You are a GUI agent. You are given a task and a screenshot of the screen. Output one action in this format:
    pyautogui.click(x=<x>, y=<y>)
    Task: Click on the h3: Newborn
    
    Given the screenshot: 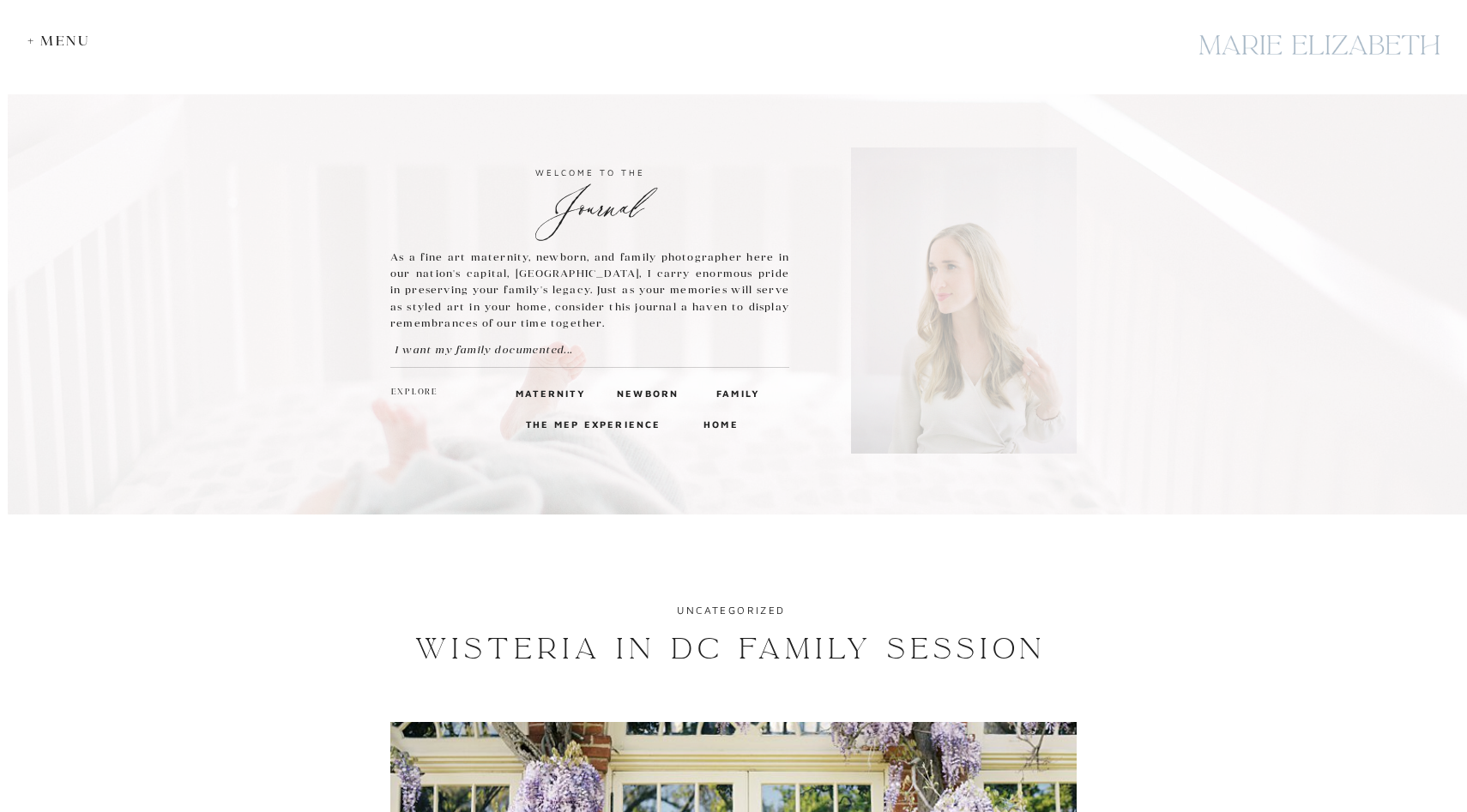 What is the action you would take?
    pyautogui.click(x=645, y=393)
    